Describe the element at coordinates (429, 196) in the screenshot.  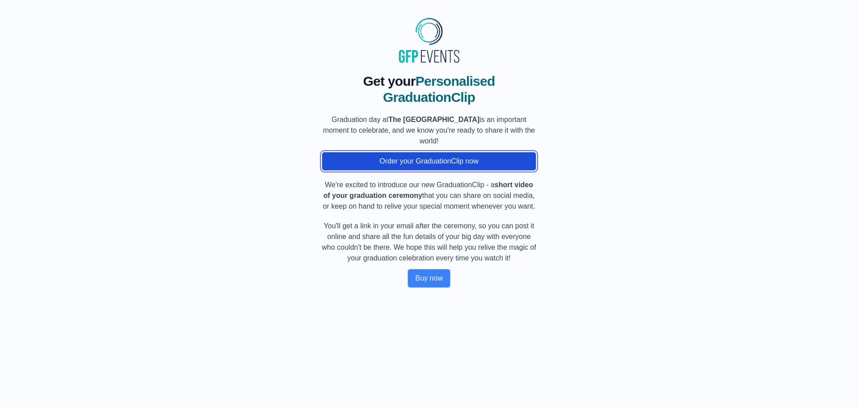
I see `p: We're excited to introduce our new GraduationClip - a that you can share on social media, or keep...` at that location.